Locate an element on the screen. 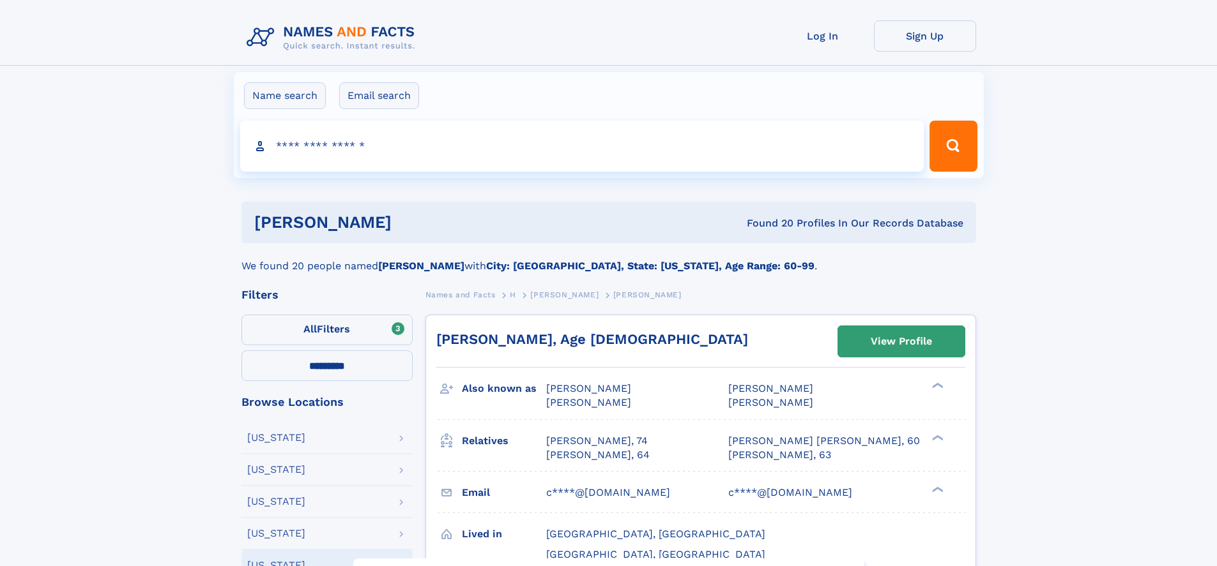 This screenshot has width=1217, height=566. a: Sign Up is located at coordinates (925, 36).